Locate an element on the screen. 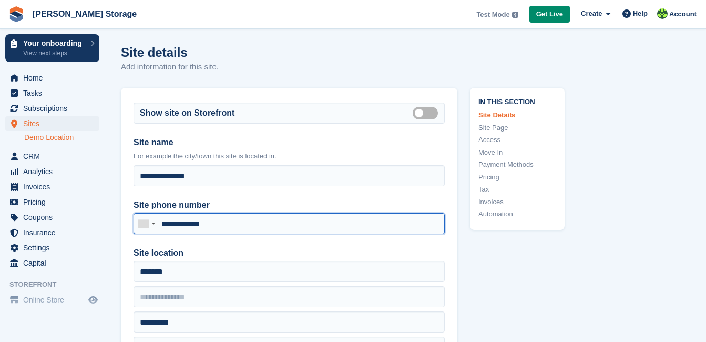 The height and width of the screenshot is (342, 706). p: For example the city/town this site is located in. is located at coordinates (289, 156).